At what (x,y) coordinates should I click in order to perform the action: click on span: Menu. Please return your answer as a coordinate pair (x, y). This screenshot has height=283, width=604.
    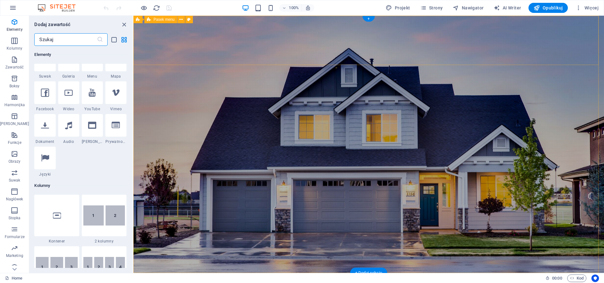
    Looking at the image, I should click on (92, 76).